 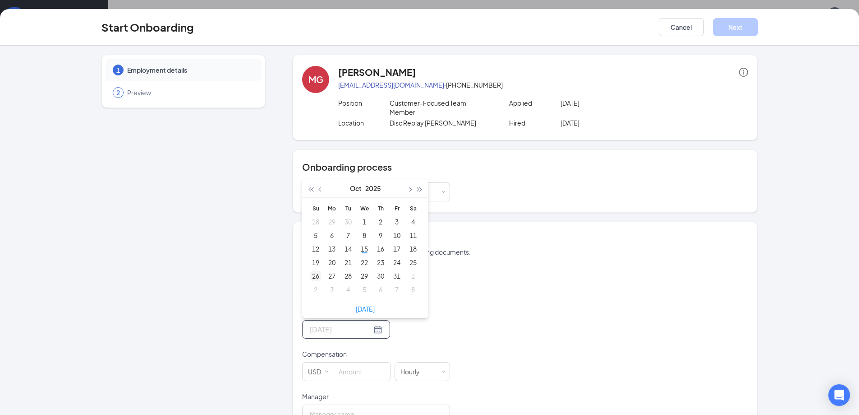 I want to click on td: 2025-10-20, so click(x=332, y=262).